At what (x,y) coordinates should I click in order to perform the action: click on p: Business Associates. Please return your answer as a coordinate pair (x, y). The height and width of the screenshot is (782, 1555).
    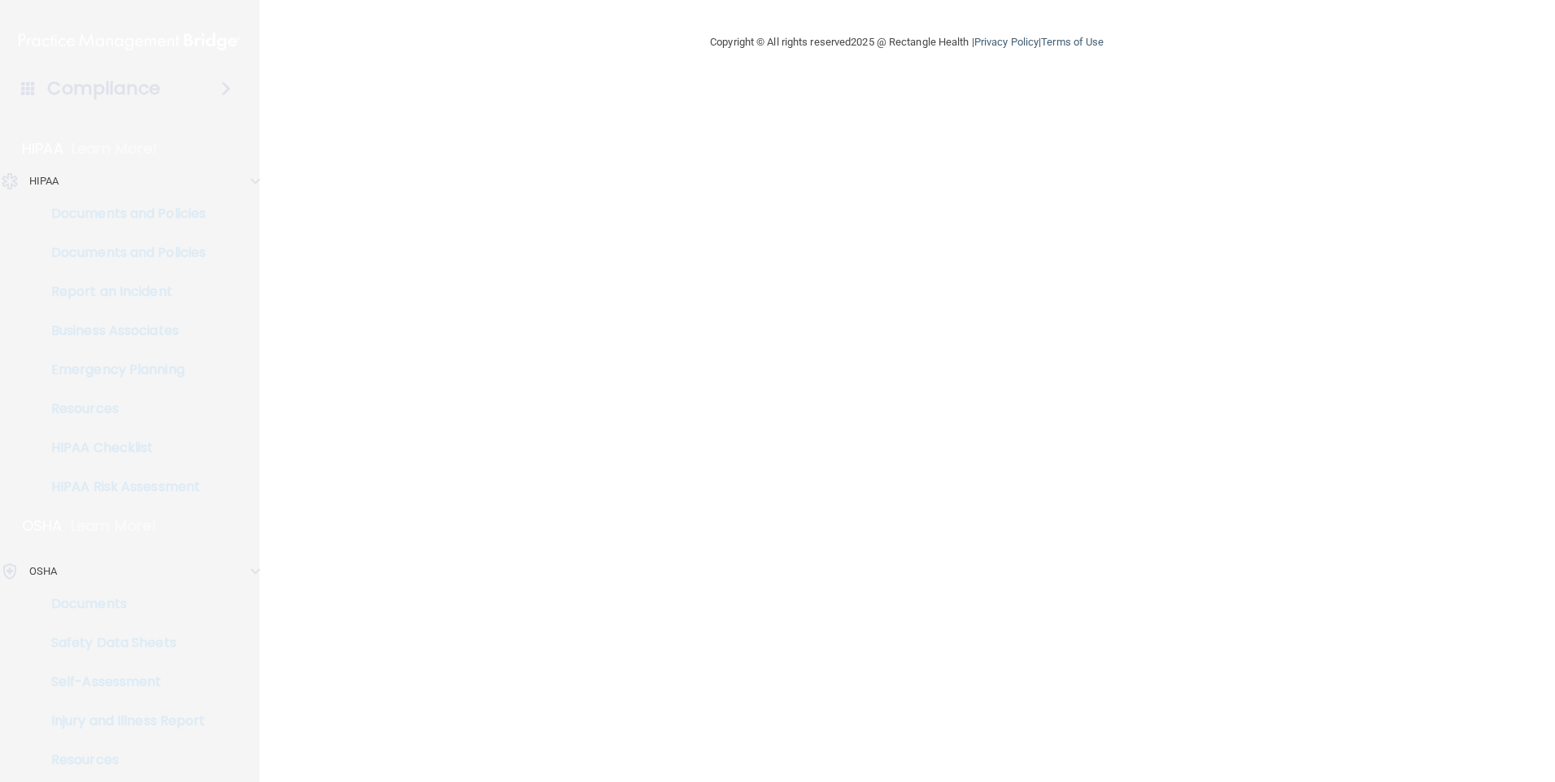
    Looking at the image, I should click on (121, 331).